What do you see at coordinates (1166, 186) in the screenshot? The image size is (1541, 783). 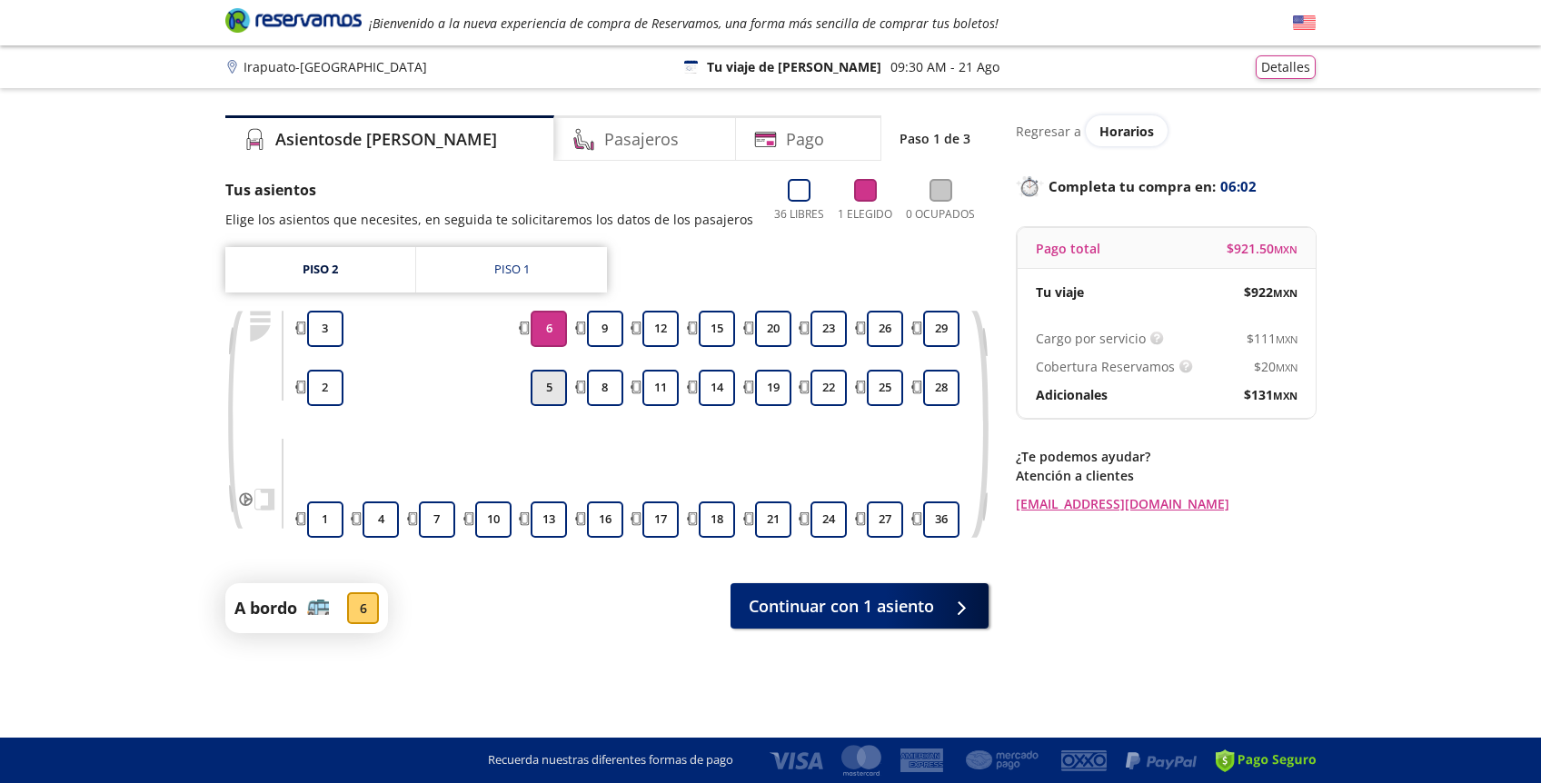 I see `p: Completa tu compra en :` at bounding box center [1166, 186].